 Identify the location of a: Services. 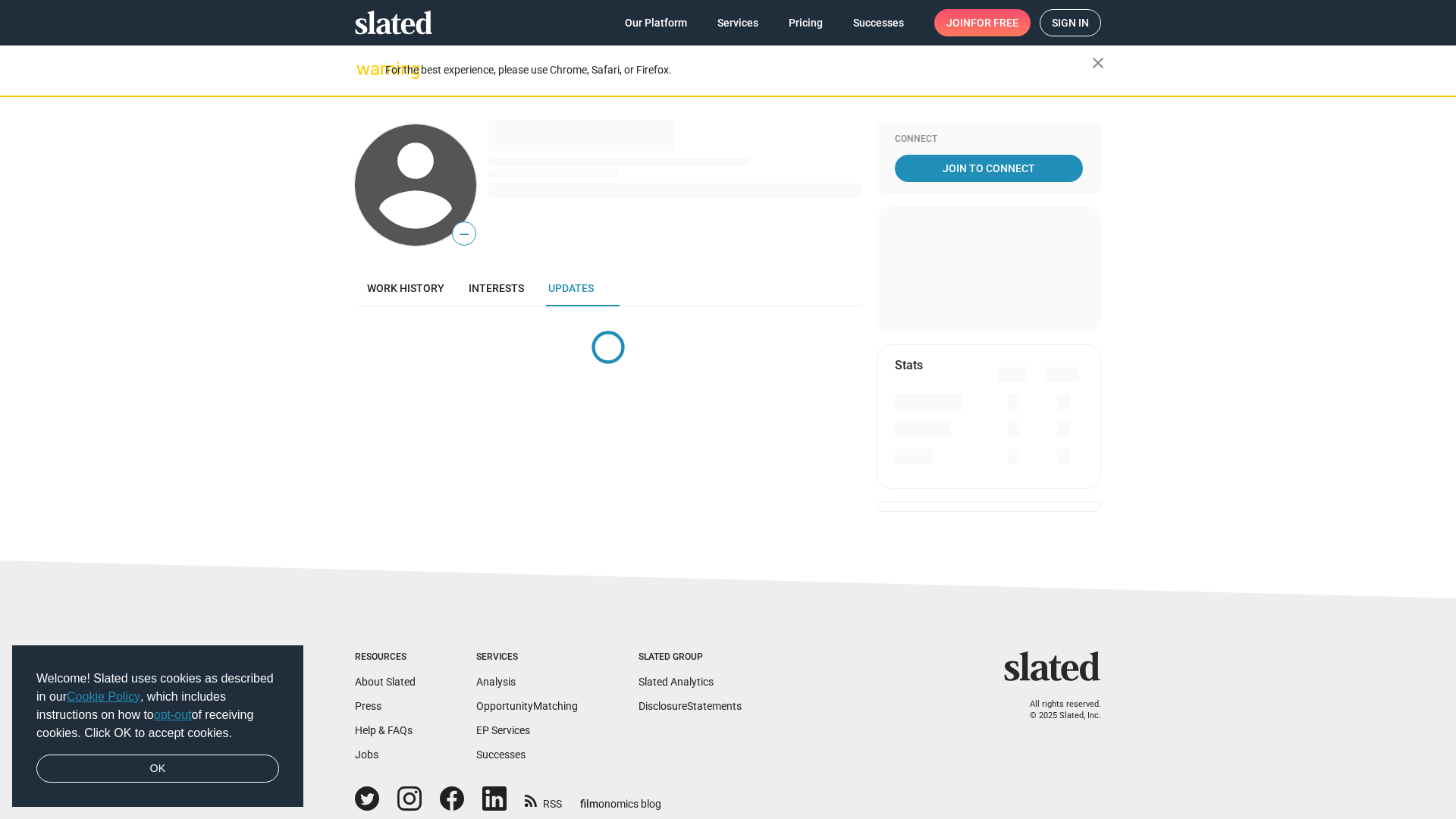
(737, 23).